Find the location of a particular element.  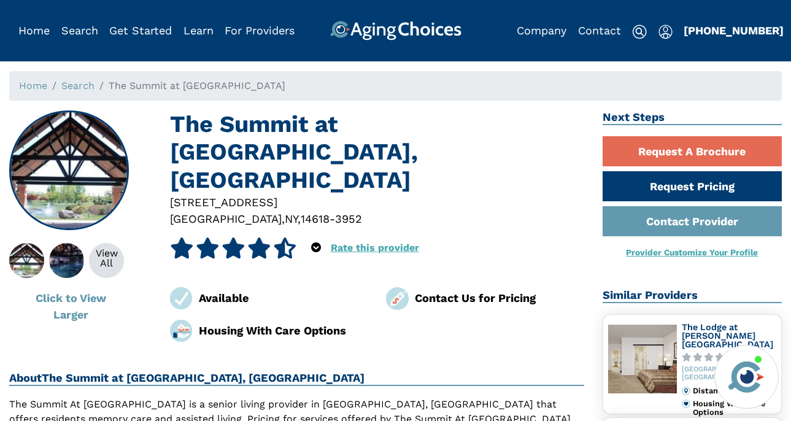

a: Provider Customize Your Profile is located at coordinates (692, 252).